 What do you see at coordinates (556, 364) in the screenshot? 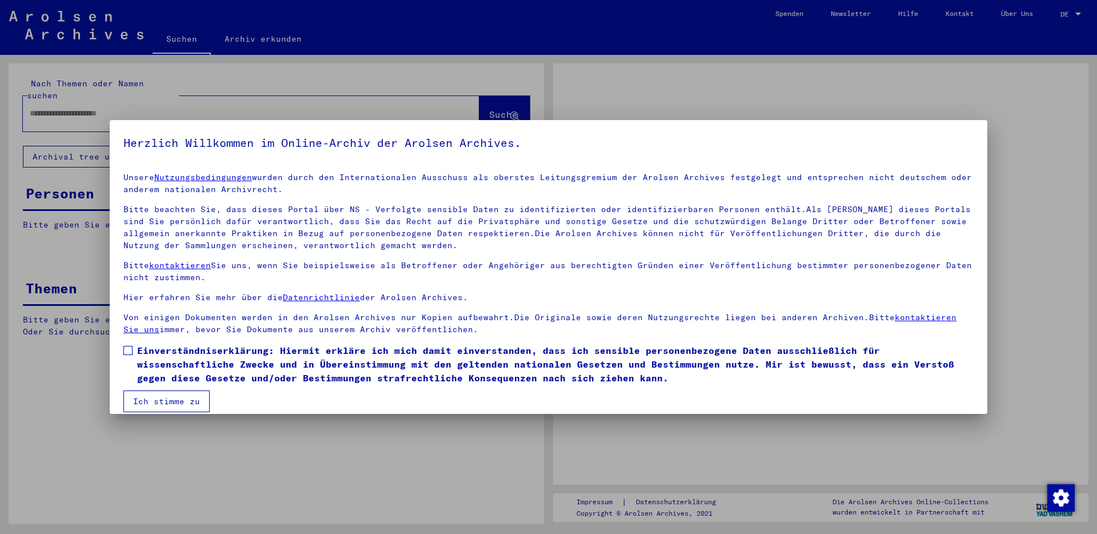
I see `span: Einverständniserklärung: Hiermit erkläre ich mich damit einverstanden, dass ich sensible personen...` at bounding box center [556, 364].